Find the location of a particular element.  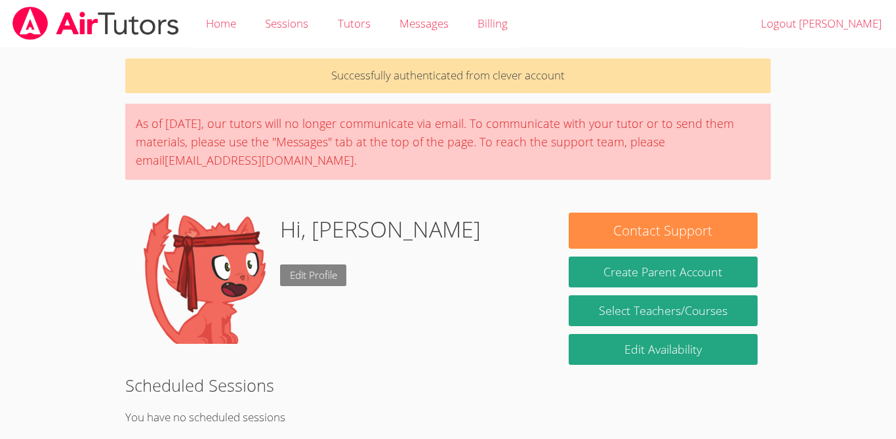

a: Edit Availability is located at coordinates (663, 349).